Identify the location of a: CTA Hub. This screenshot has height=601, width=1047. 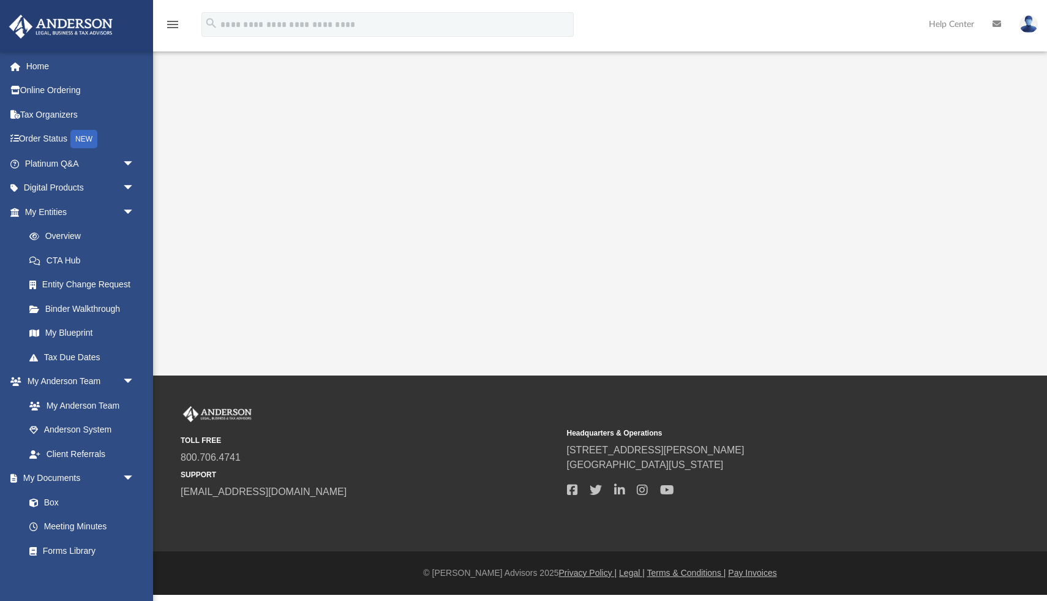
(85, 260).